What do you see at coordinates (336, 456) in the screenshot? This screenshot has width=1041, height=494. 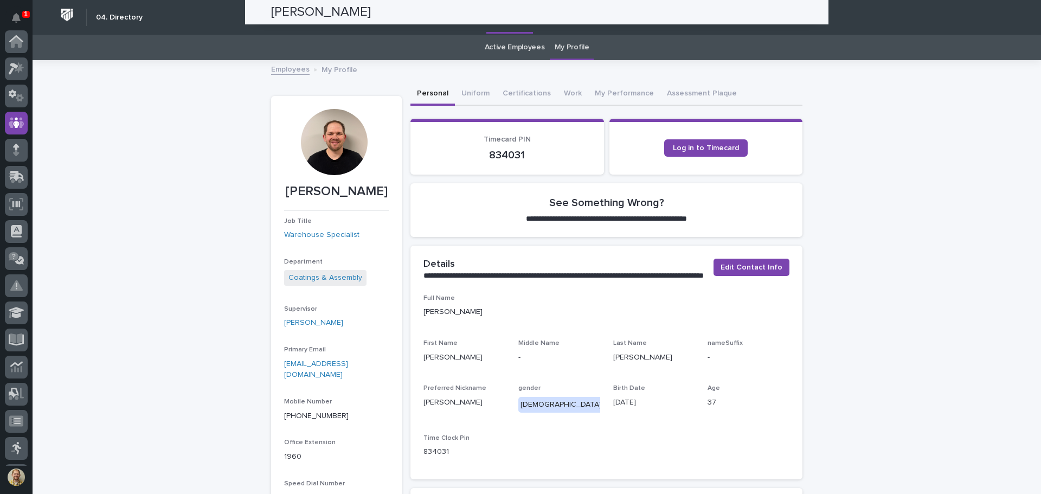 I see `p: 1960` at bounding box center [336, 456].